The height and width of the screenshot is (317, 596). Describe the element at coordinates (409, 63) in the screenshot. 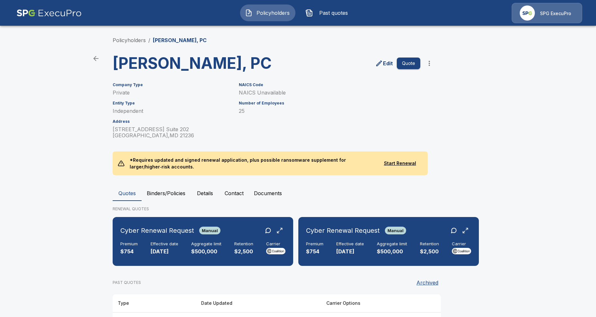

I see `button: Quote` at that location.